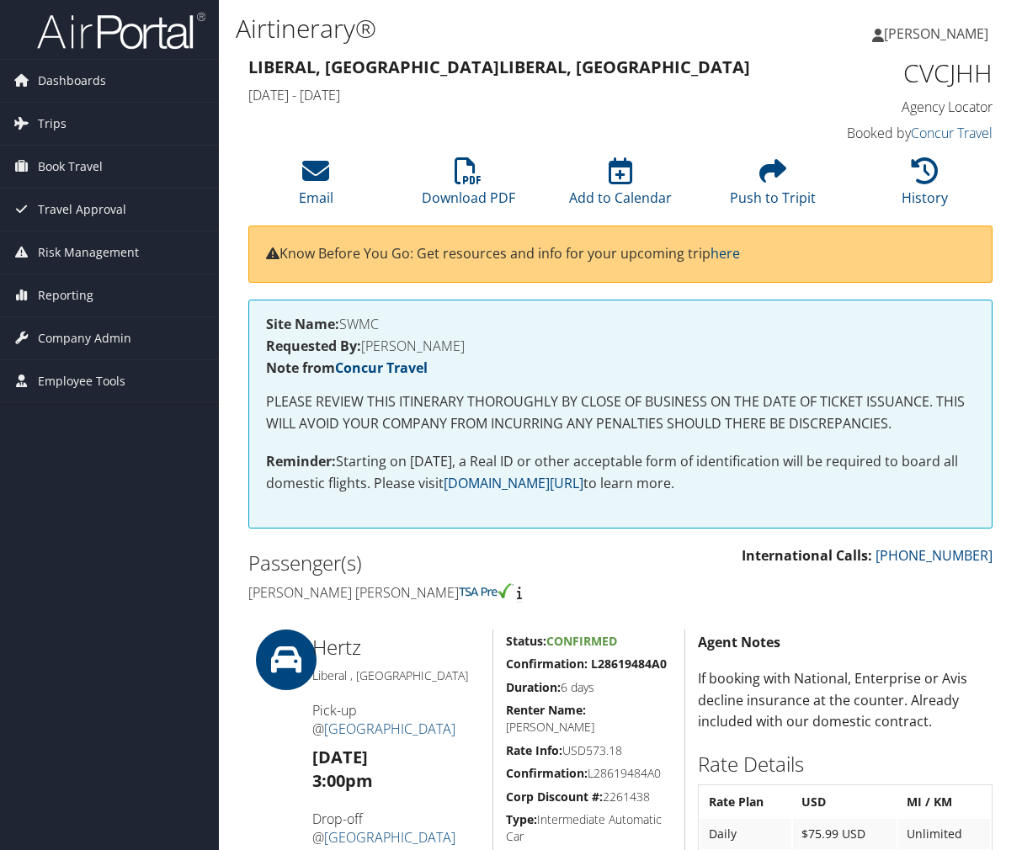  What do you see at coordinates (844, 802) in the screenshot?
I see `th: USD` at bounding box center [844, 802].